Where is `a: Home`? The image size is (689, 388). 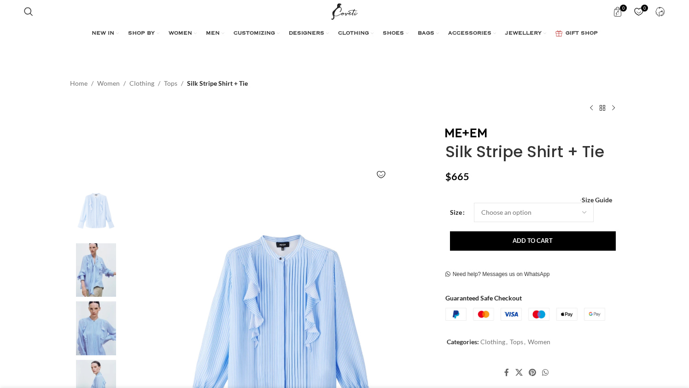
a: Home is located at coordinates (79, 83).